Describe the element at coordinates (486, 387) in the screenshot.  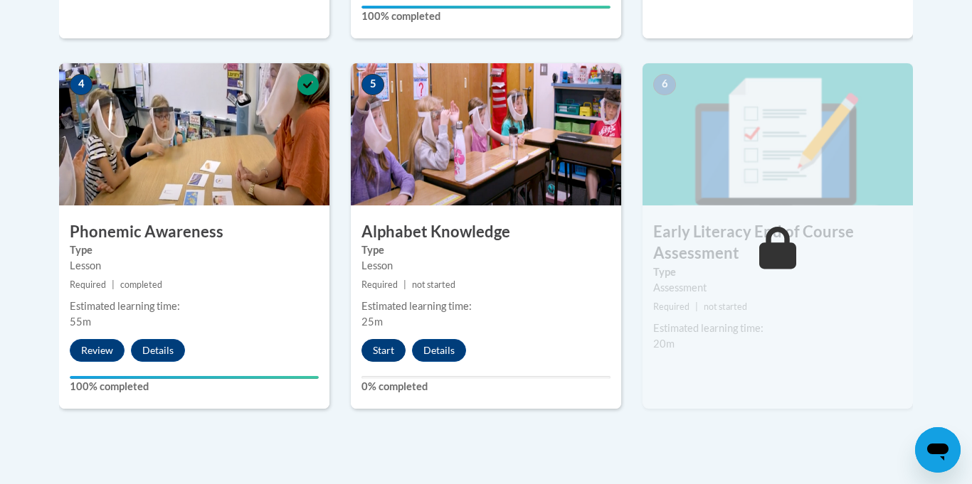
I see `label: 0% completed` at that location.